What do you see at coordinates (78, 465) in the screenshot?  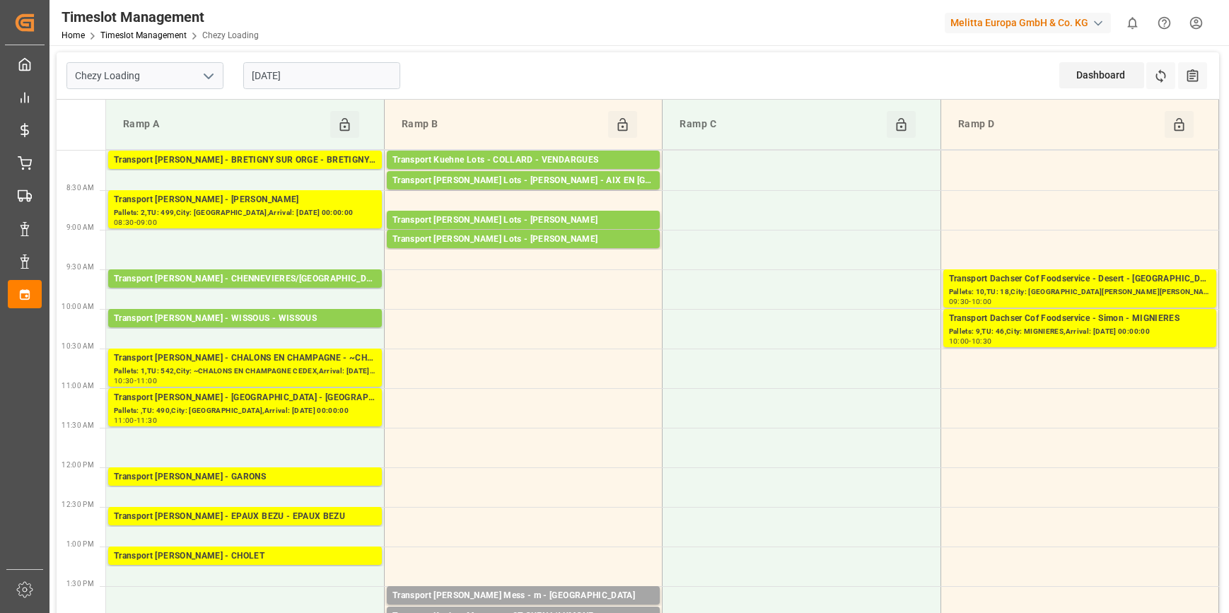 I see `span: 12:00 PM` at bounding box center [78, 465].